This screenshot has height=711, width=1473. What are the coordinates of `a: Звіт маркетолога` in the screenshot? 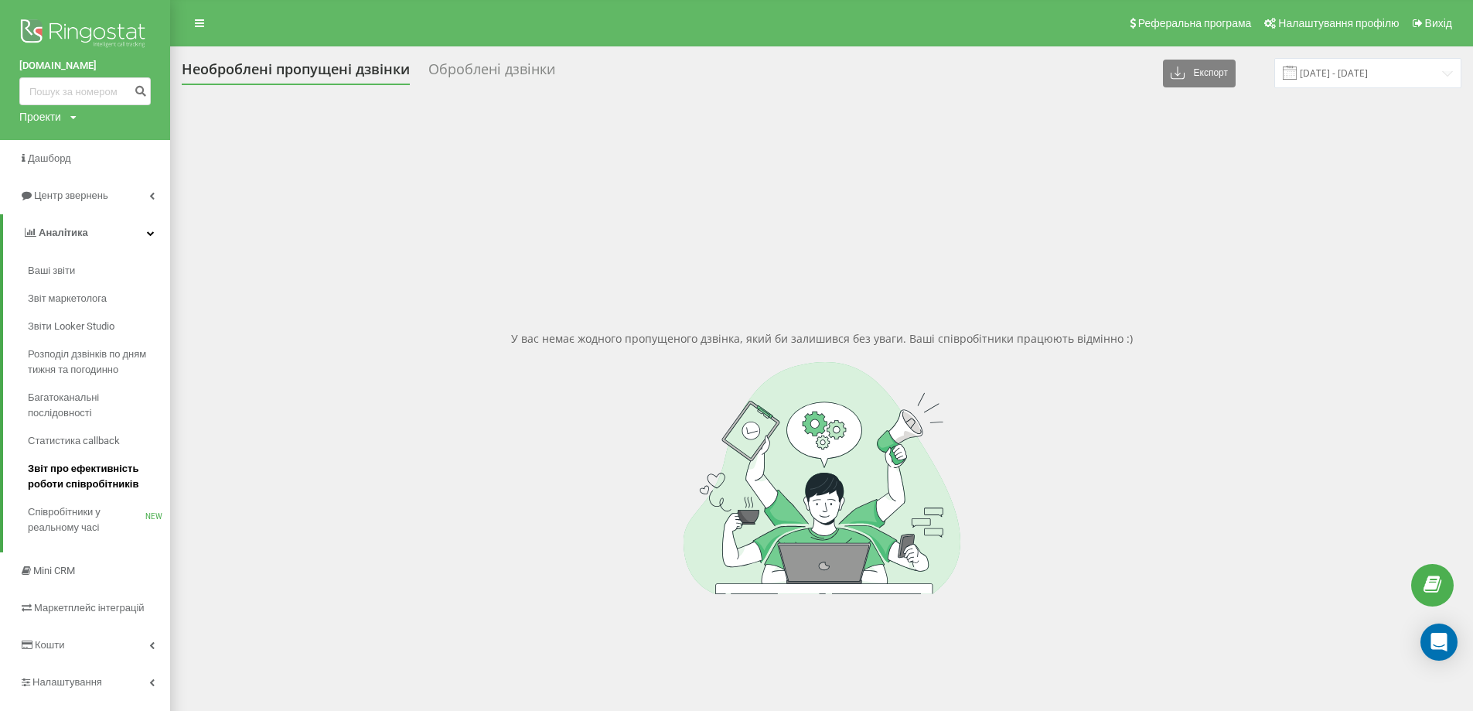 It's located at (99, 299).